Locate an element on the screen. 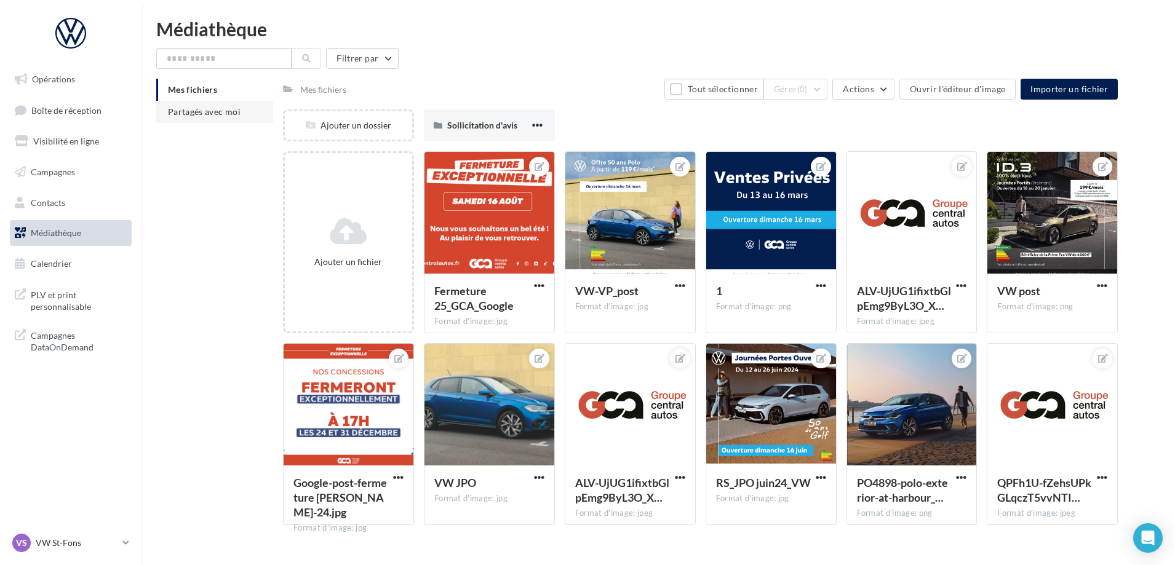  span: Actions is located at coordinates (858, 89).